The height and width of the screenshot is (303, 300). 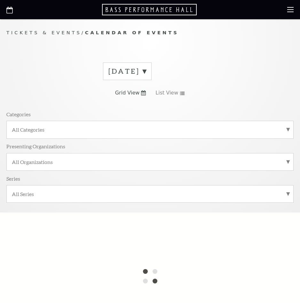 I want to click on span: List View, so click(x=167, y=93).